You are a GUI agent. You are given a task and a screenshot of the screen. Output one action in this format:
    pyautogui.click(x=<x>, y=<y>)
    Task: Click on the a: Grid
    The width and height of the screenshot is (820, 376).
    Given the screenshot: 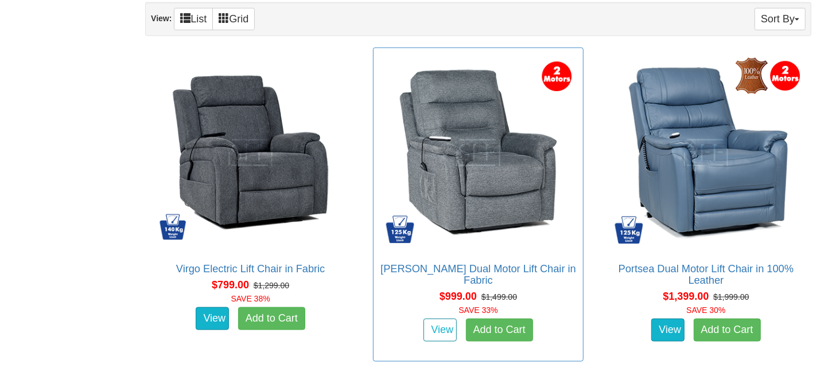 What is the action you would take?
    pyautogui.click(x=234, y=19)
    